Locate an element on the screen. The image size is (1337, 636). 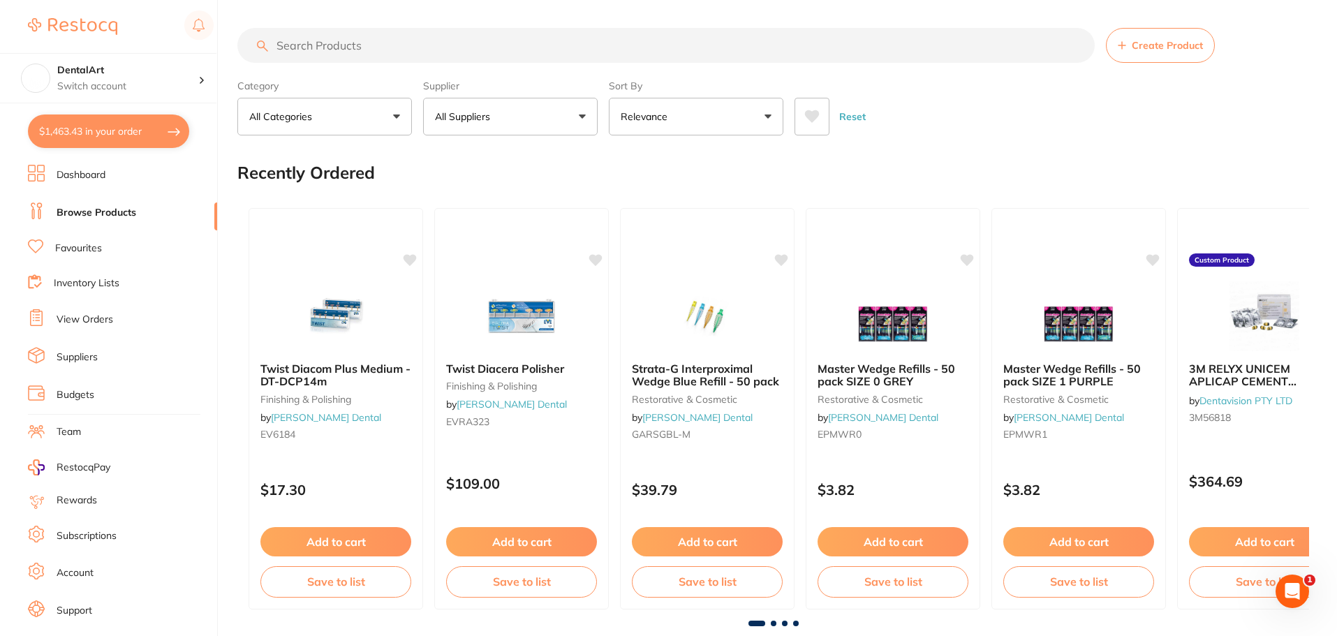
img: Twist Diacom Plus Medium -DT-DCP14m is located at coordinates (336, 316).